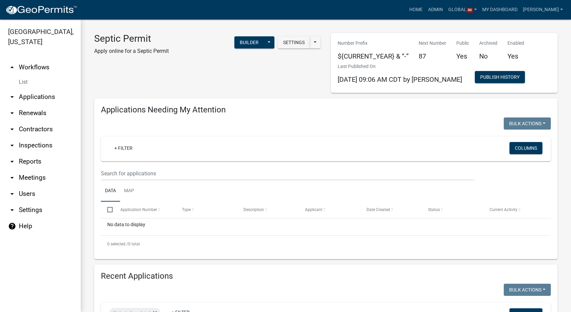  Describe the element at coordinates (514, 210) in the screenshot. I see `datatable-header-cell: Current Activity` at that location.